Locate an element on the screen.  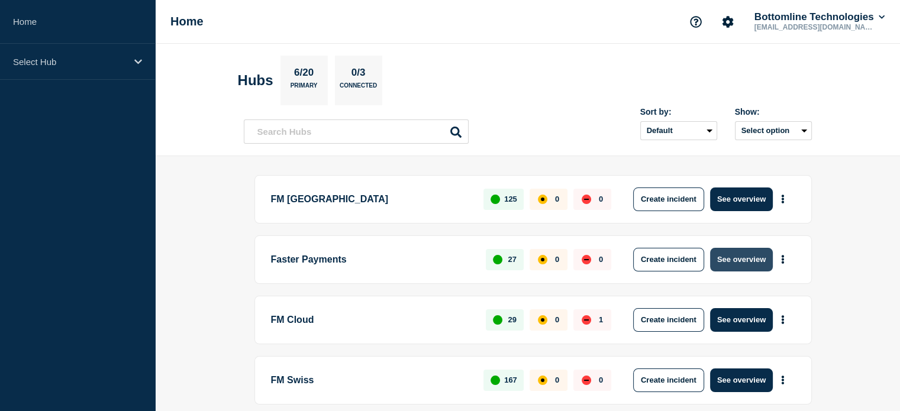
p: 125 is located at coordinates (510, 199).